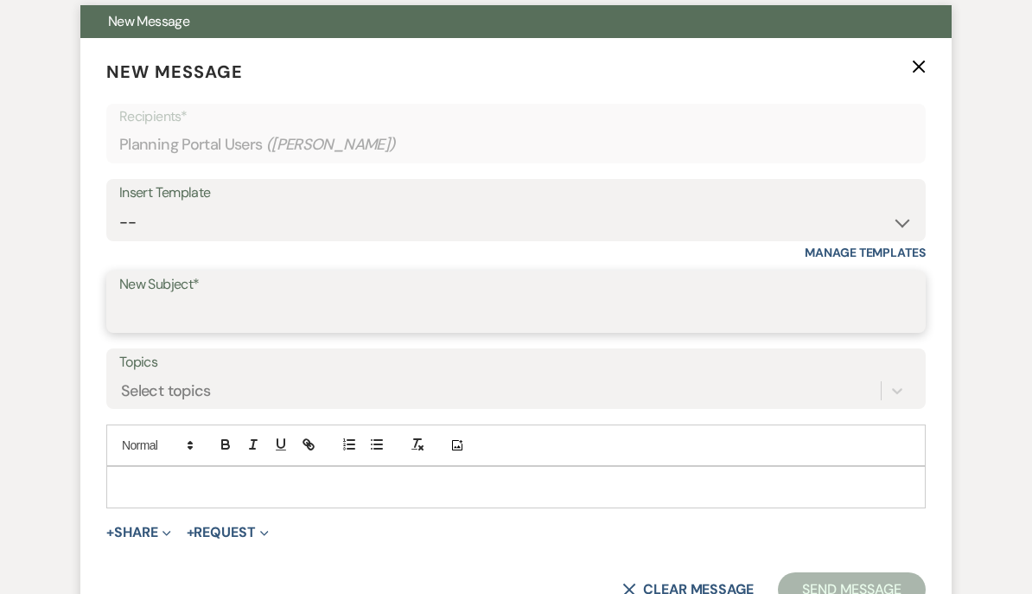 The image size is (1032, 594). What do you see at coordinates (516, 193) in the screenshot?
I see `div: Insert Template` at bounding box center [516, 193].